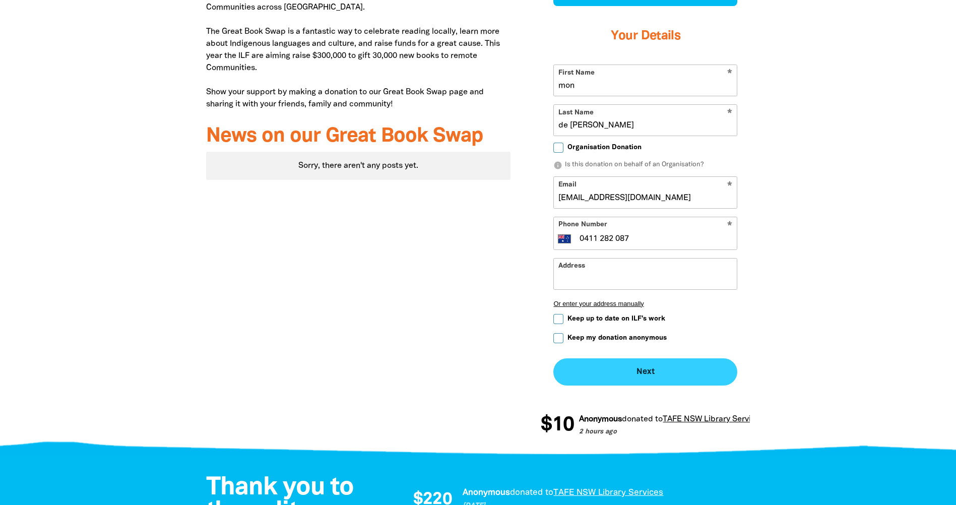 The image size is (956, 505). What do you see at coordinates (358, 166) in the screenshot?
I see `div: Sorry, there aren't any posts yet.` at bounding box center [358, 166].